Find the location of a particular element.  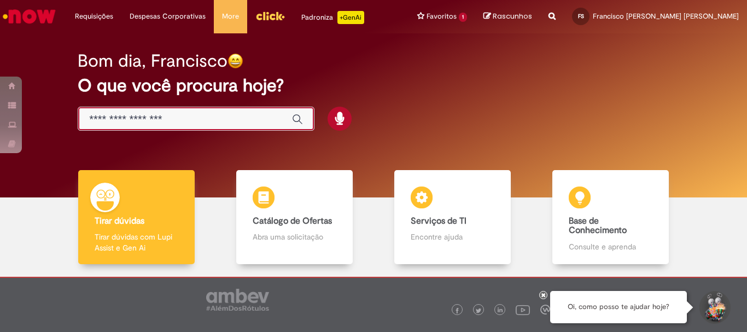

h2: O que você procura hoje? is located at coordinates (373, 85).